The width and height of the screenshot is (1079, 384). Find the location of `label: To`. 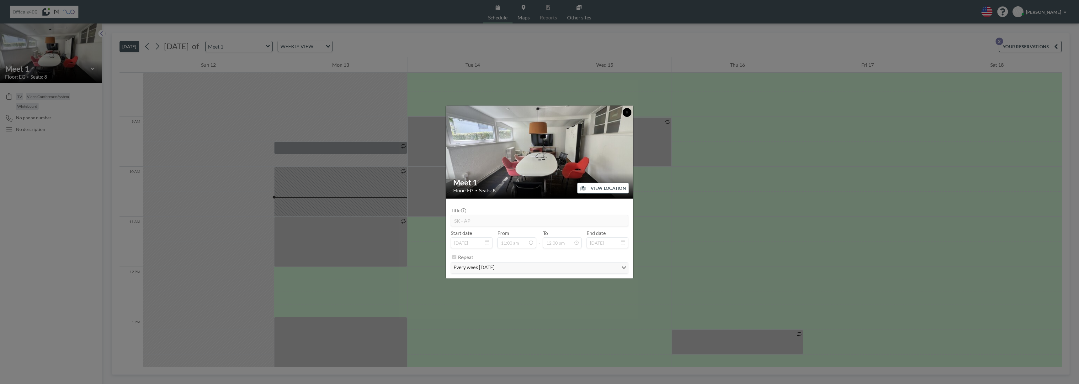

label: To is located at coordinates (545, 233).